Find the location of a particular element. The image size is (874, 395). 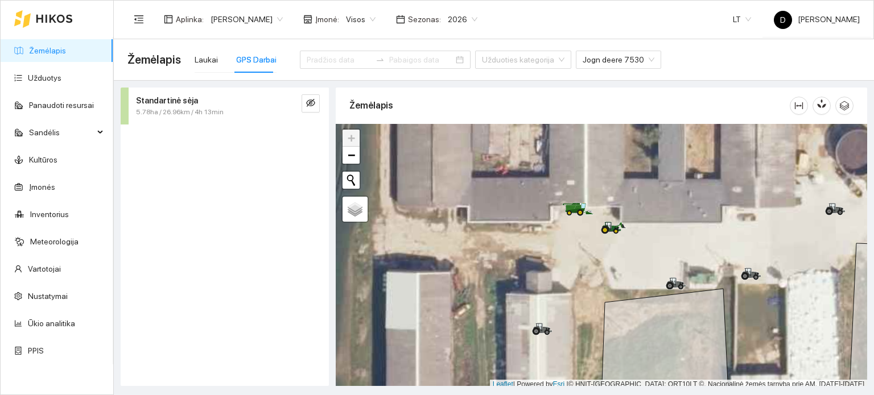

span: calendar is located at coordinates (400, 19).